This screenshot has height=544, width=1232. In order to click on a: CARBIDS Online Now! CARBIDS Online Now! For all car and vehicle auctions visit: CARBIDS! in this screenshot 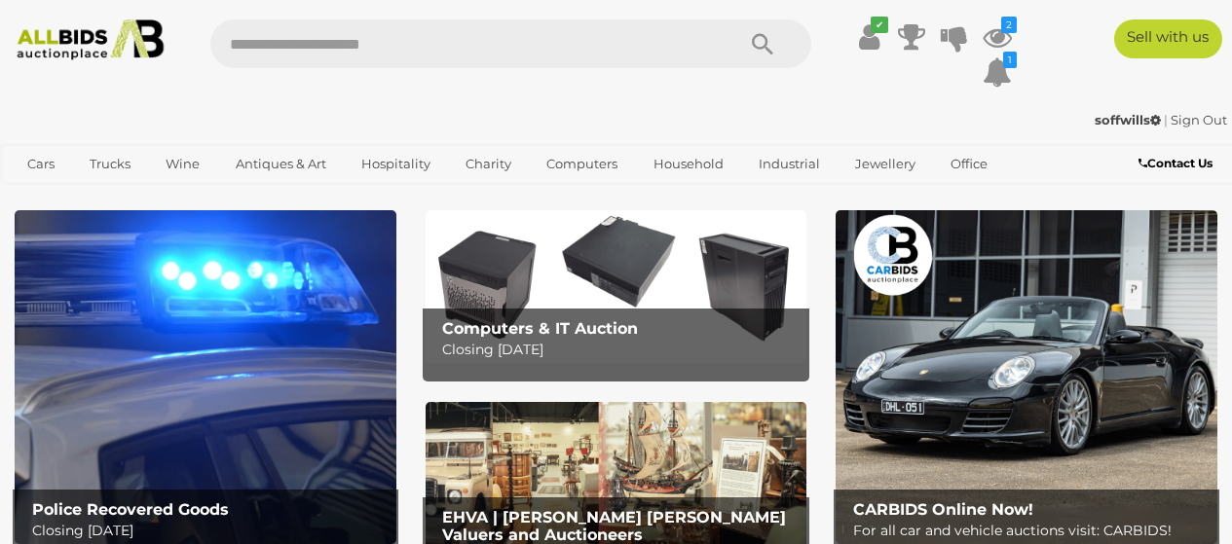, I will do `click(1026, 377)`.